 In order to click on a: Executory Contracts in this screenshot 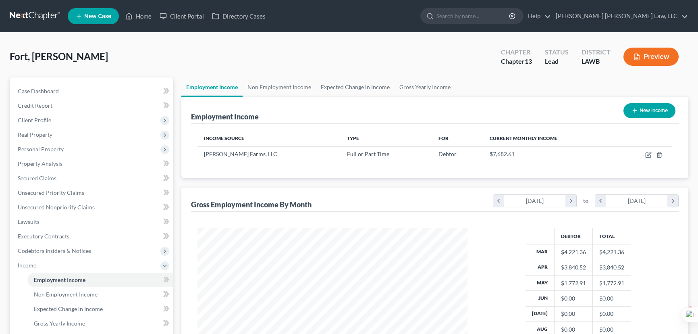, I will do `click(92, 236)`.